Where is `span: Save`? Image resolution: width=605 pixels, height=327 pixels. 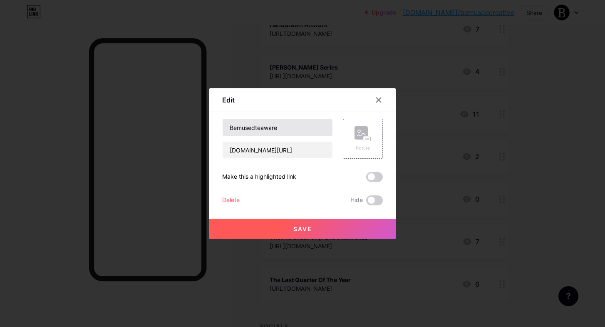
span: Save is located at coordinates (303, 229).